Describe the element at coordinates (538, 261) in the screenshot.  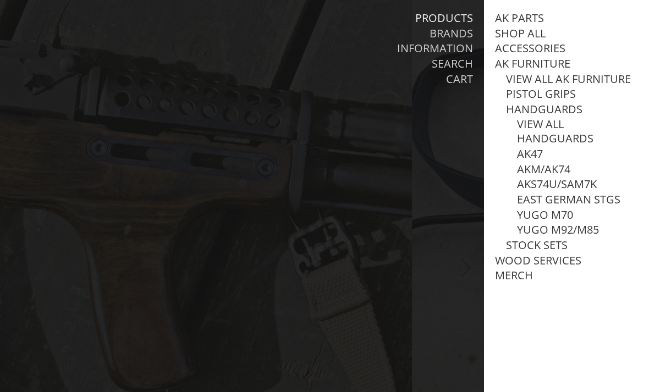
I see `a: Wood Services` at that location.